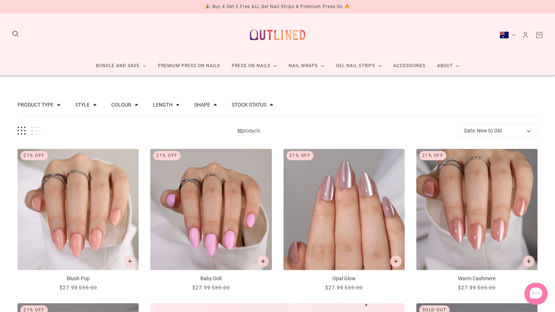 This screenshot has height=312, width=555. What do you see at coordinates (121, 105) in the screenshot?
I see `button: Filter by Colour` at bounding box center [121, 105].